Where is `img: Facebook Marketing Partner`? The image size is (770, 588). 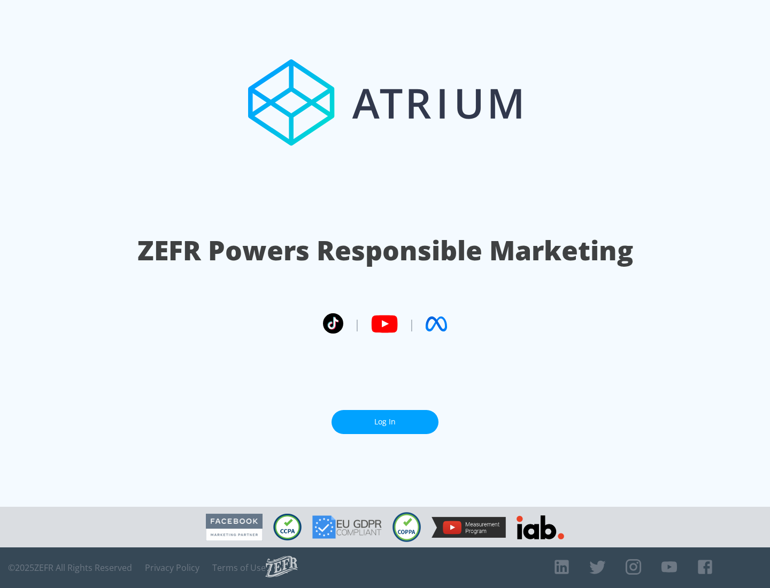 img: Facebook Marketing Partner is located at coordinates (234, 527).